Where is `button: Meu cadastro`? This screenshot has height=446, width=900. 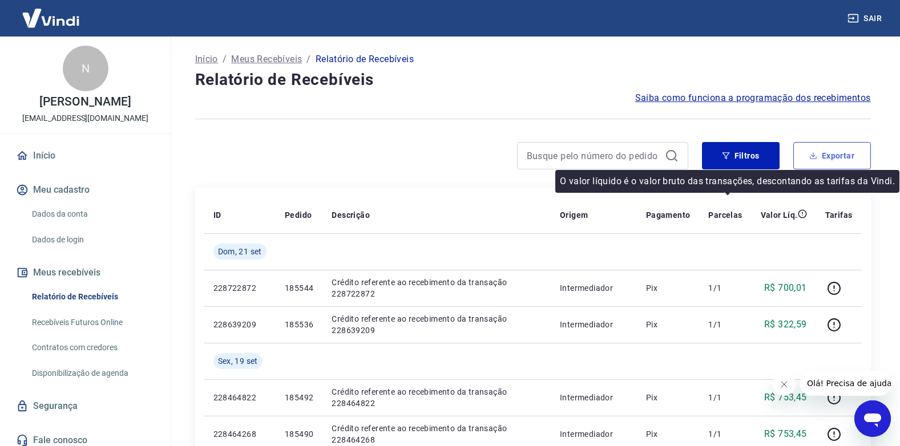 button: Meu cadastro is located at coordinates (85, 190).